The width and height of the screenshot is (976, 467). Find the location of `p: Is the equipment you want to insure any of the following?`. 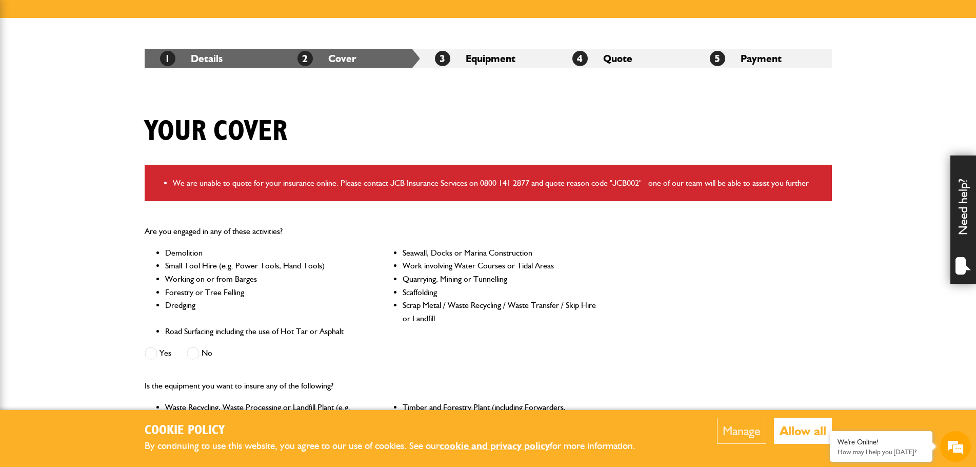

p: Is the equipment you want to insure any of the following? is located at coordinates (371, 386).